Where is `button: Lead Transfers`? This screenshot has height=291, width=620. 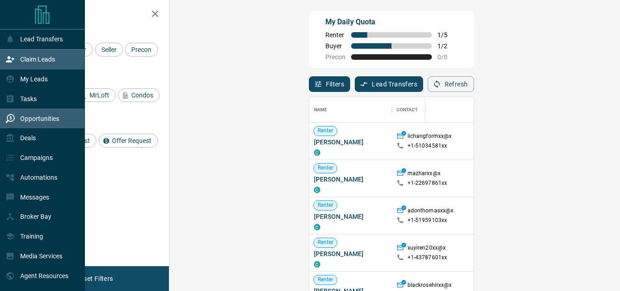
button: Lead Transfers is located at coordinates (389, 84).